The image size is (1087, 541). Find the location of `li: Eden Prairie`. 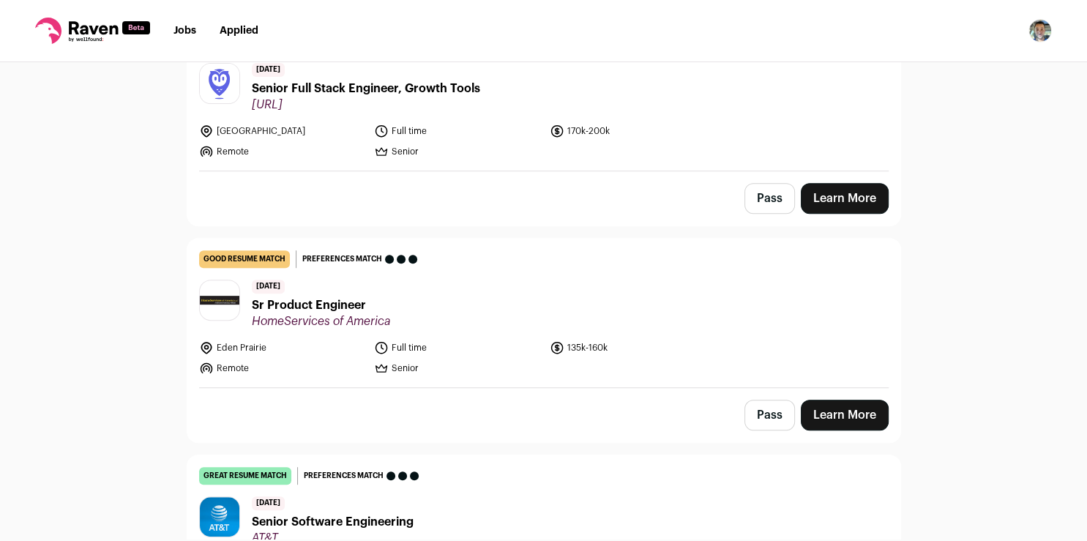

li: Eden Prairie is located at coordinates (283, 348).